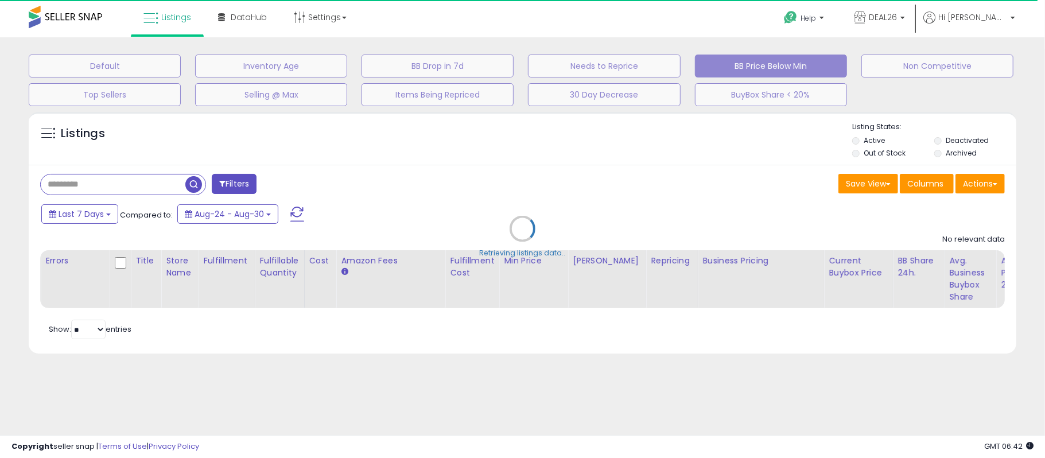 The height and width of the screenshot is (458, 1045). Describe the element at coordinates (805, 20) in the screenshot. I see `a: Help` at that location.